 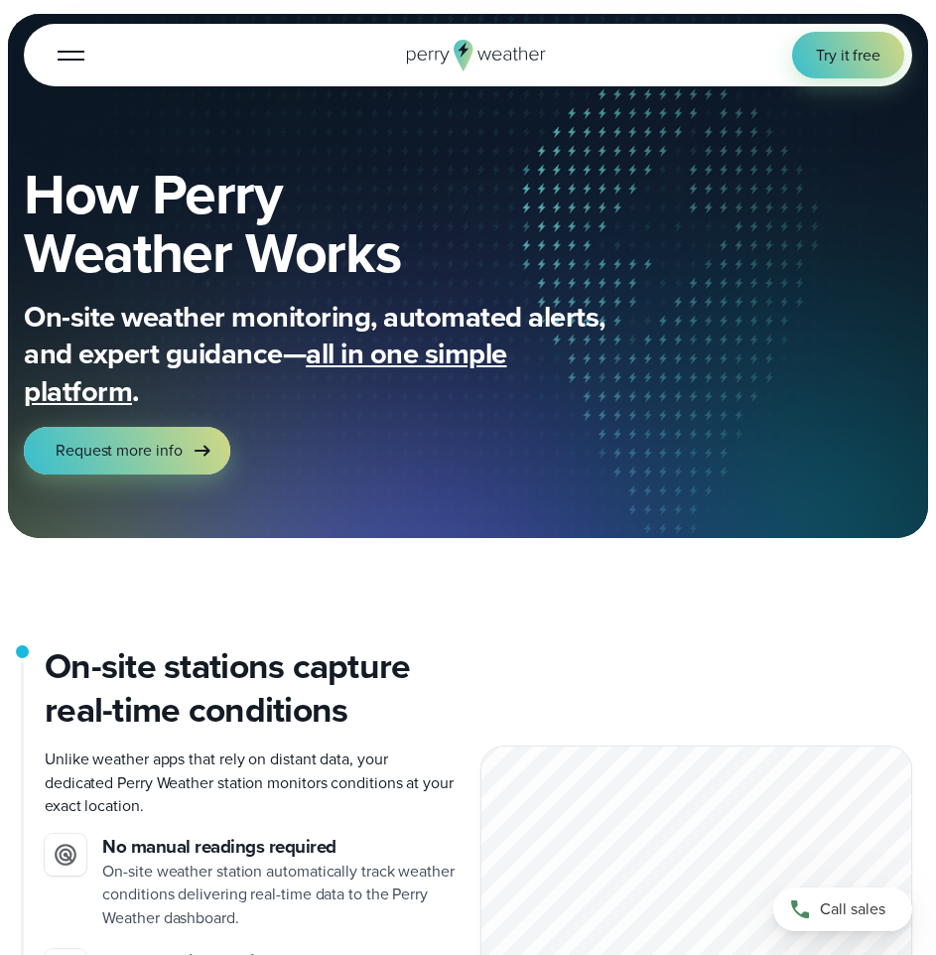 What do you see at coordinates (848, 55) in the screenshot?
I see `a: Try it free` at bounding box center [848, 55].